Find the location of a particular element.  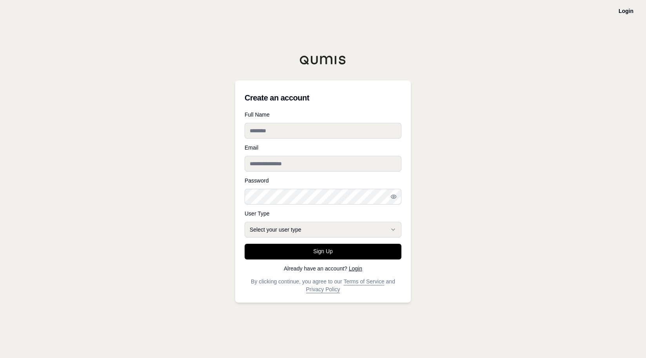

p: Already have an account? is located at coordinates (323, 268).